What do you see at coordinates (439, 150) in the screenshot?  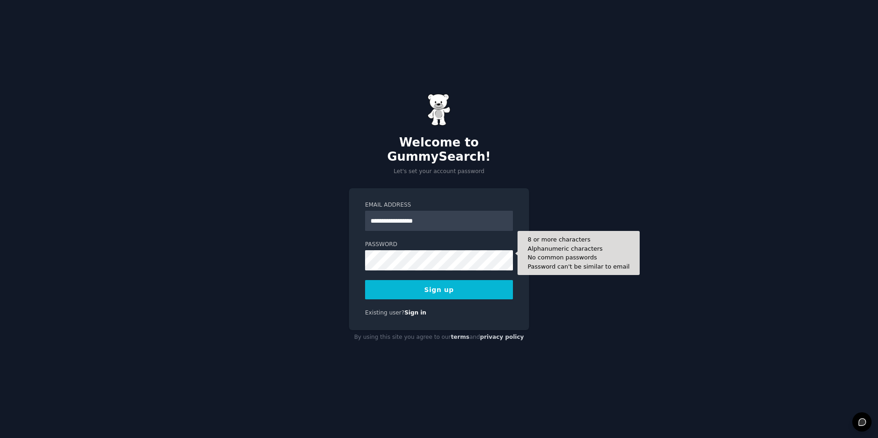 I see `h2: Welcome to GummySearch!` at bounding box center [439, 150].